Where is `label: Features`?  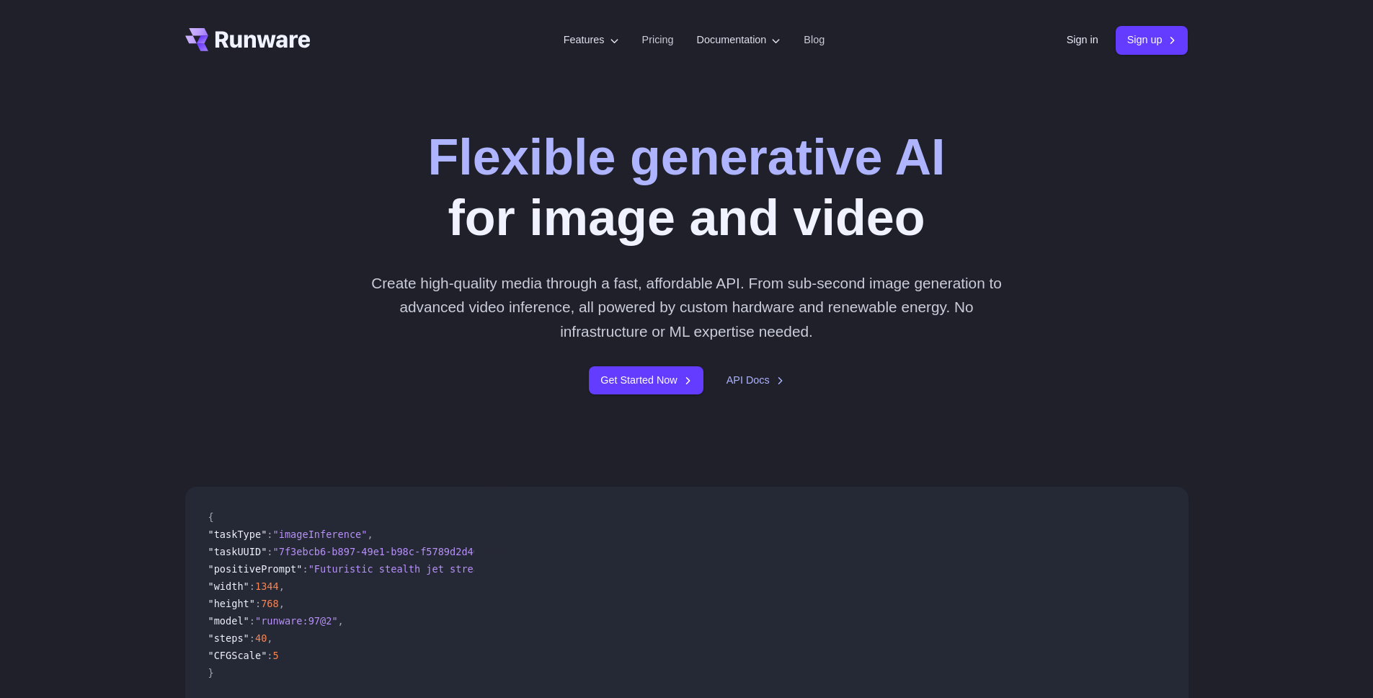 label: Features is located at coordinates (591, 40).